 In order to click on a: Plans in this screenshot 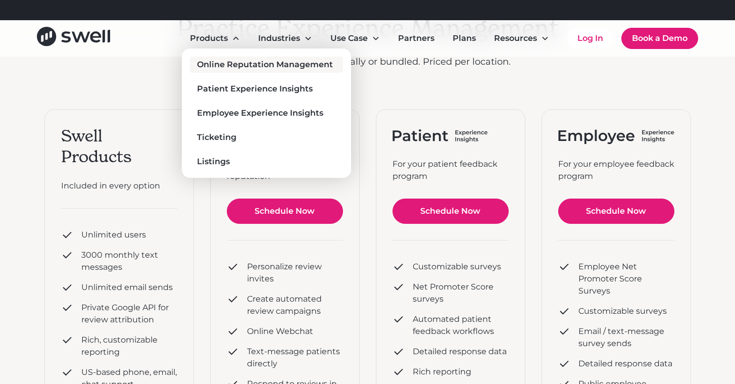, I will do `click(464, 38)`.